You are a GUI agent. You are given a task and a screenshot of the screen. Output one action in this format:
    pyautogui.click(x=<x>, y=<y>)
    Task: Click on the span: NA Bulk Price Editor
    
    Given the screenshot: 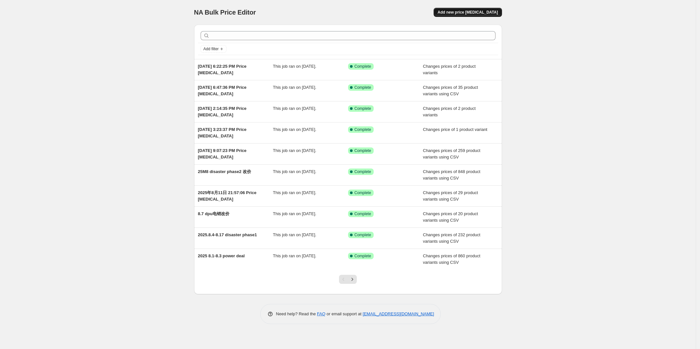 What is the action you would take?
    pyautogui.click(x=225, y=12)
    